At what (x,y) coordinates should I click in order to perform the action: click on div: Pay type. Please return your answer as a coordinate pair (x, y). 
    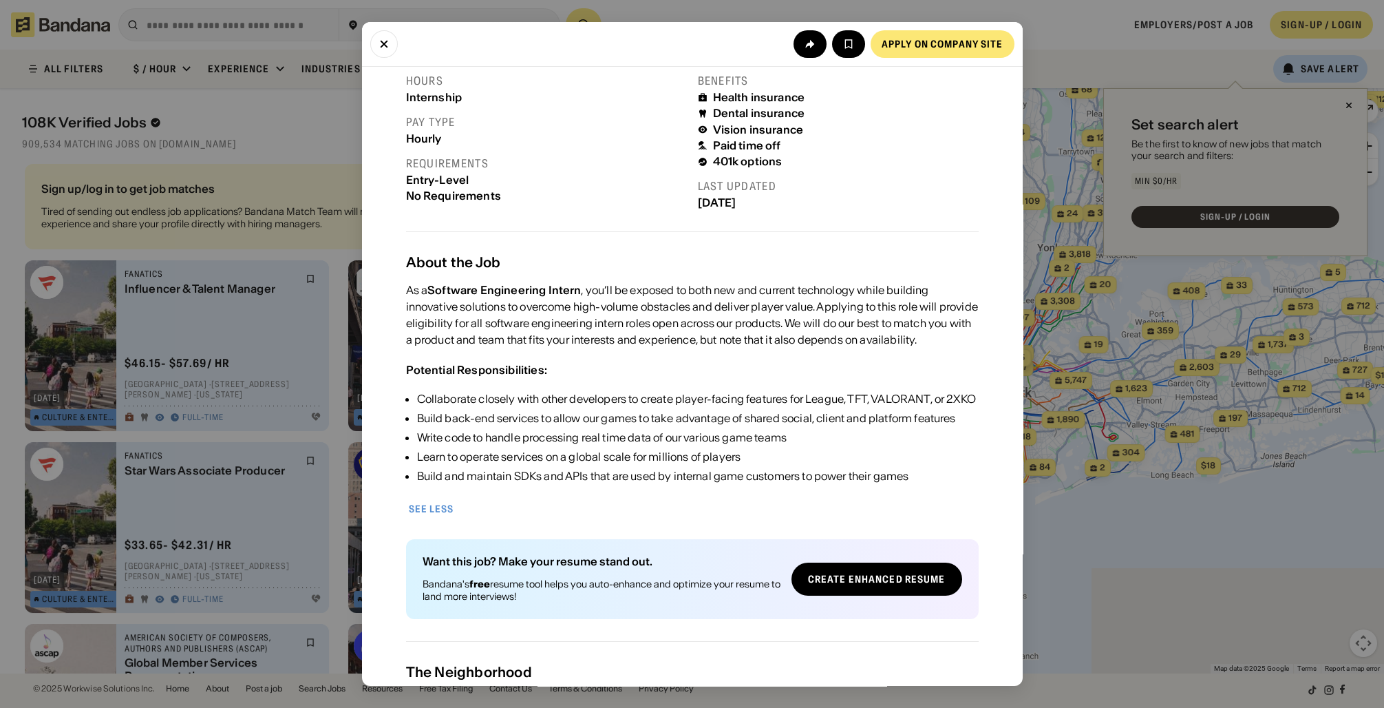
    Looking at the image, I should click on (547, 122).